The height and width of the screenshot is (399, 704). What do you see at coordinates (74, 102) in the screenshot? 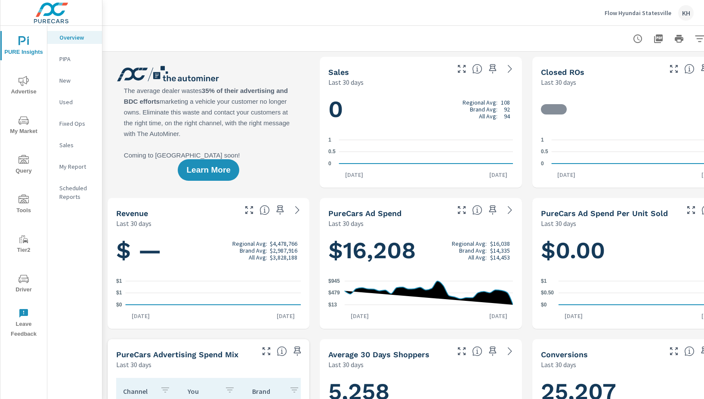
I see `div: Used` at bounding box center [74, 102].